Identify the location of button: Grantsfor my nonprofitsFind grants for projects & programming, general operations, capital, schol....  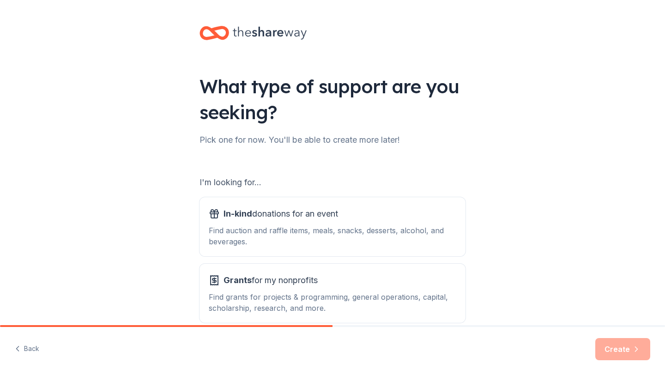
(333, 293).